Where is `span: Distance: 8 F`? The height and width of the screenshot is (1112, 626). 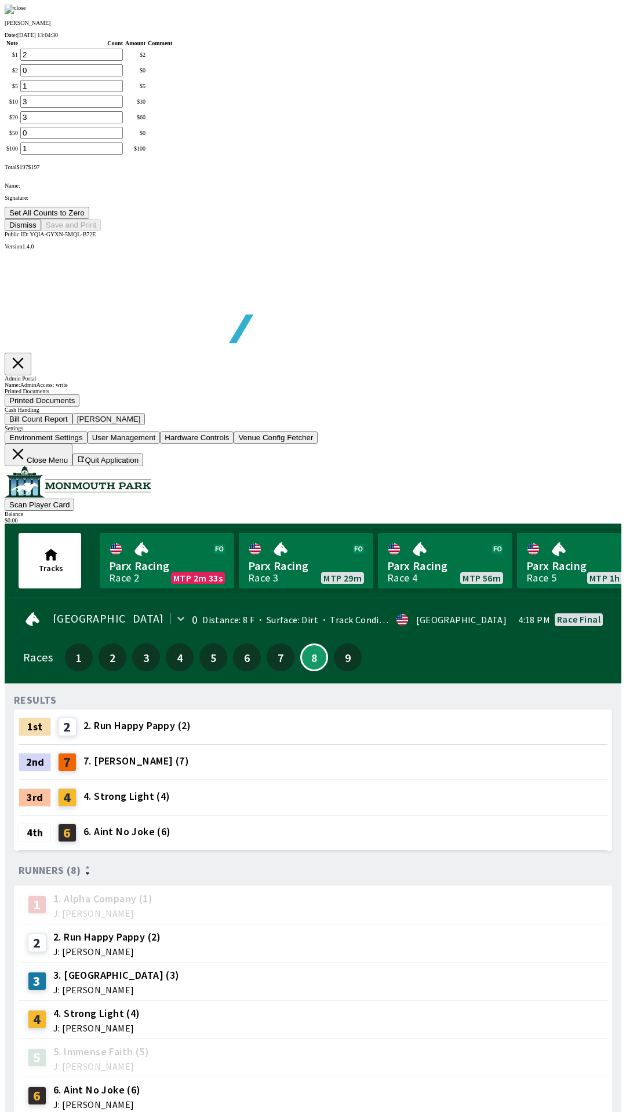 span: Distance: 8 F is located at coordinates (228, 620).